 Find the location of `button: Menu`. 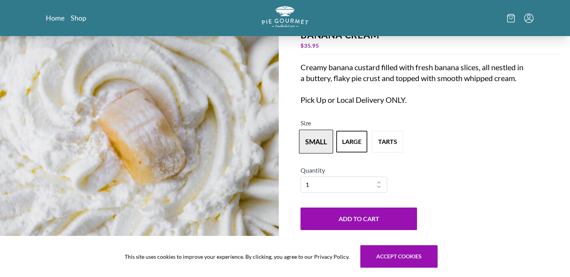

button: Menu is located at coordinates (529, 18).